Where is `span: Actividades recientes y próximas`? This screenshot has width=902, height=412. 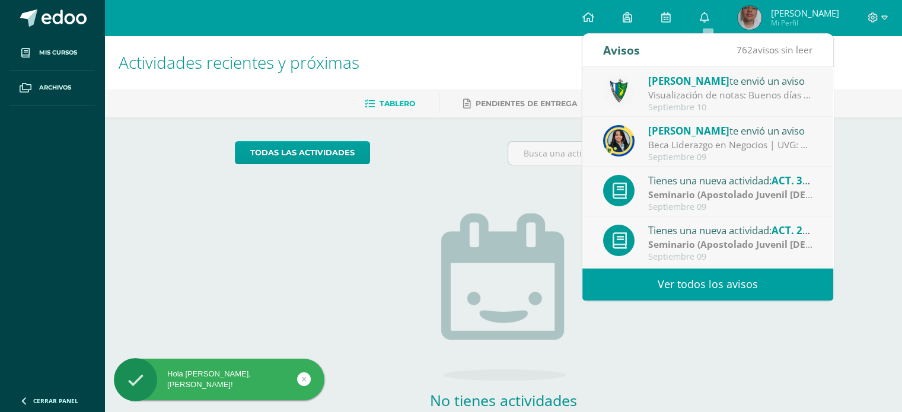 span: Actividades recientes y próximas is located at coordinates (239, 62).